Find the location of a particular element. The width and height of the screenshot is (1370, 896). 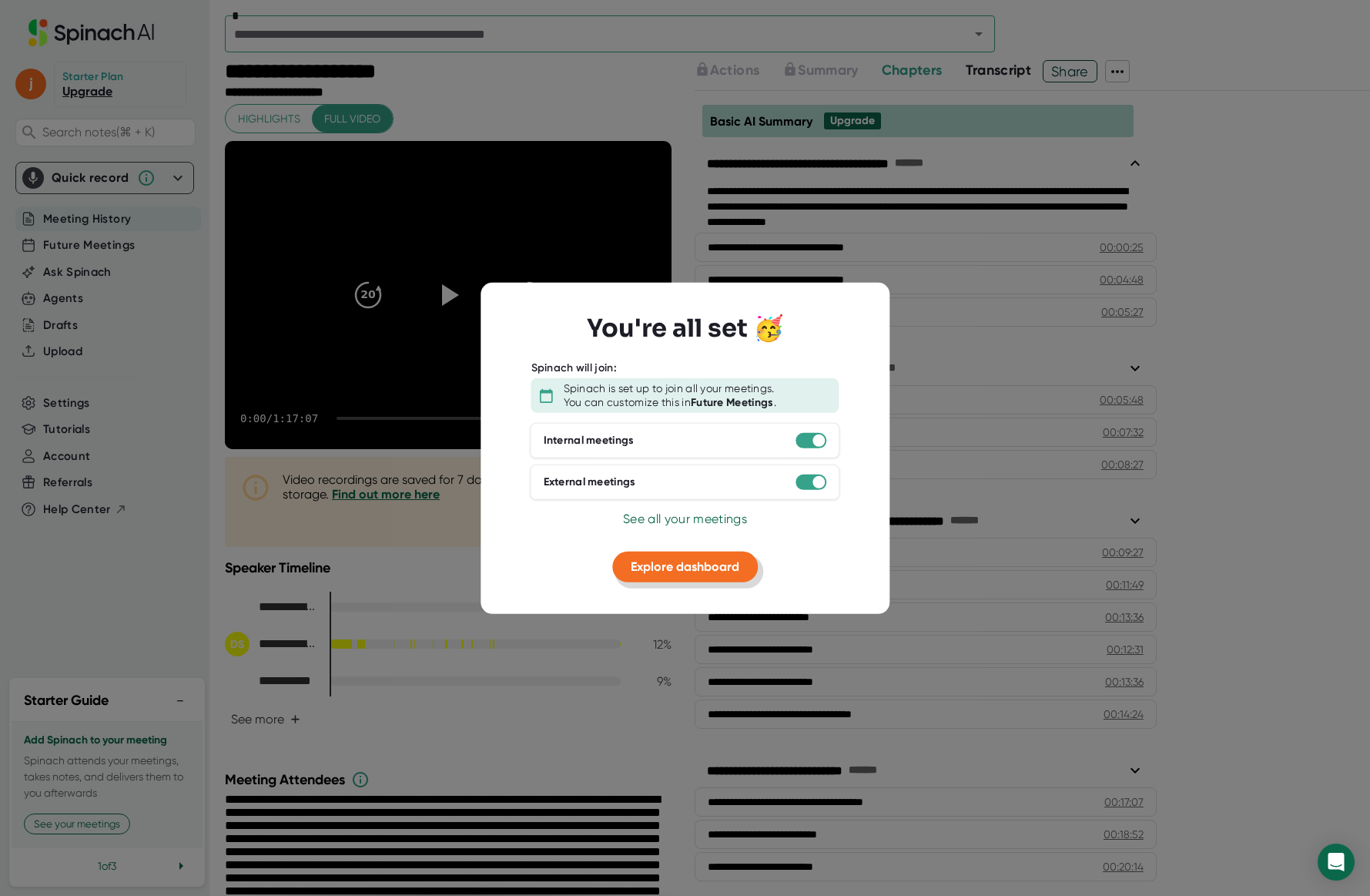

div: Open Intercom Messenger is located at coordinates (1336, 861).